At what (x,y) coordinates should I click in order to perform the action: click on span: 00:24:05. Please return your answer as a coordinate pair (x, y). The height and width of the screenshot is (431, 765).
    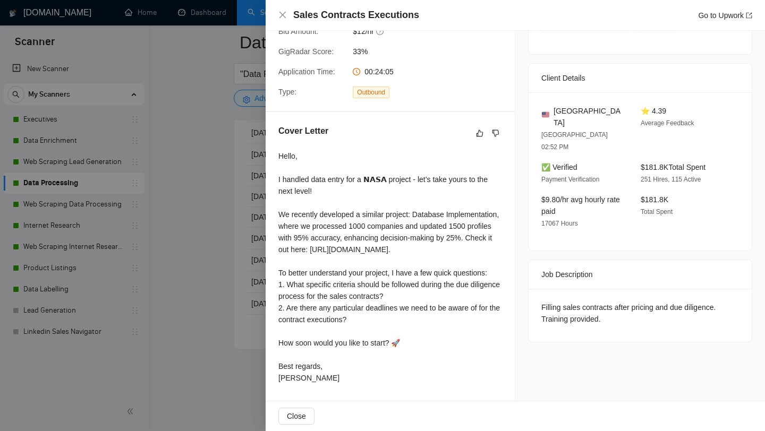
    Looking at the image, I should click on (379, 72).